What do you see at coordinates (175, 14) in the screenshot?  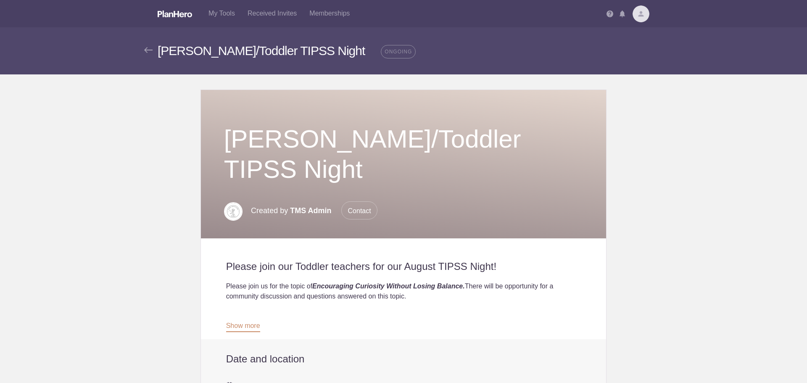 I see `img: Logo white planhero` at bounding box center [175, 14].